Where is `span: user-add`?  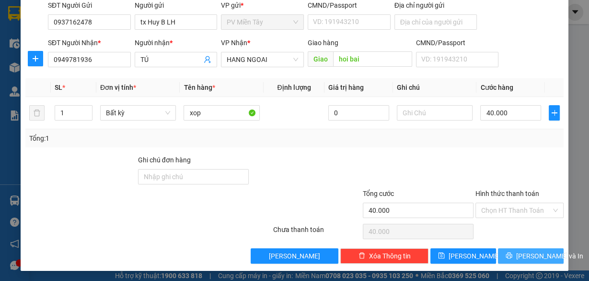 span: user-add is located at coordinates (208, 59).